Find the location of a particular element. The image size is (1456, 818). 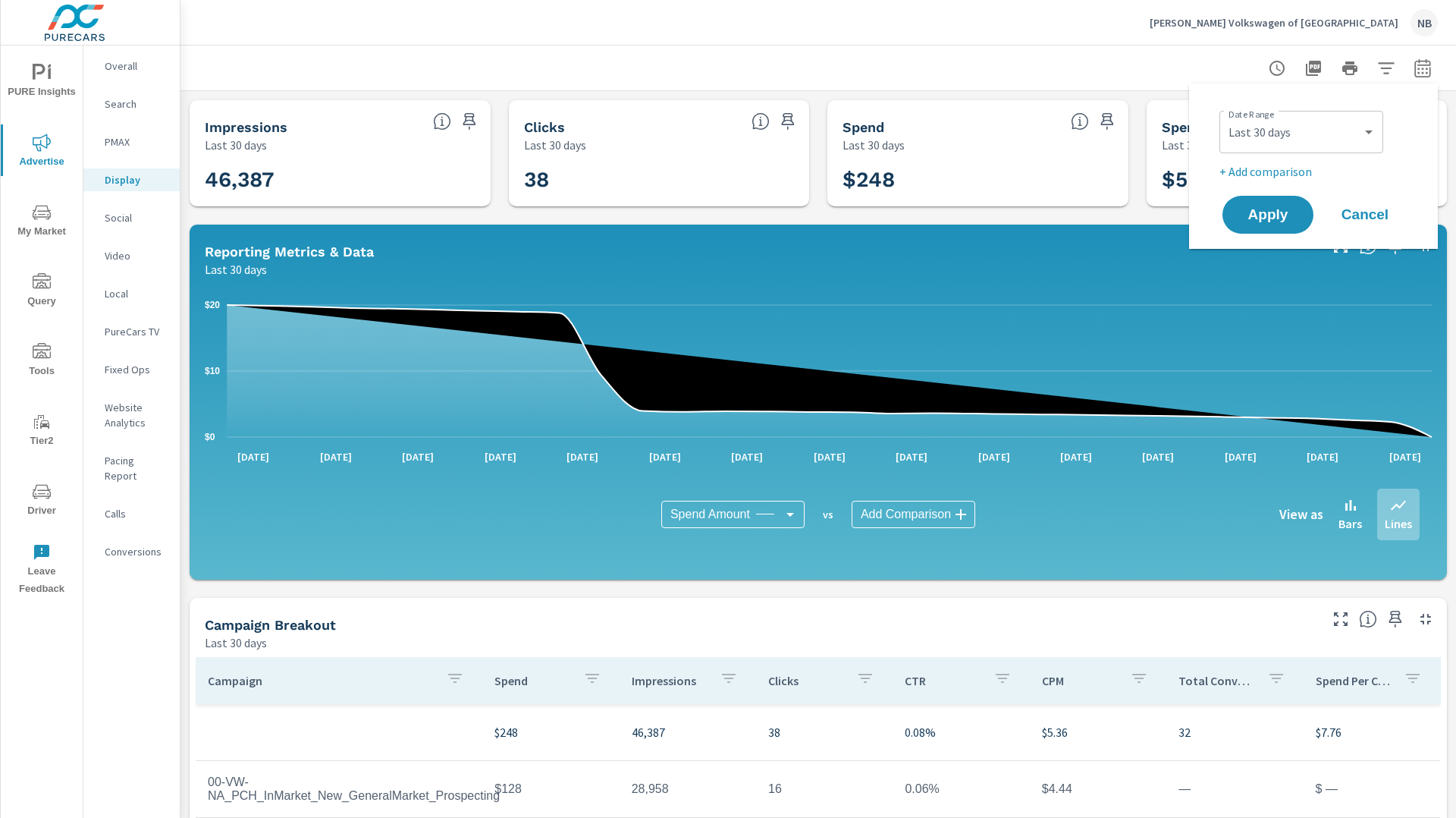

p: $248 is located at coordinates (551, 732).